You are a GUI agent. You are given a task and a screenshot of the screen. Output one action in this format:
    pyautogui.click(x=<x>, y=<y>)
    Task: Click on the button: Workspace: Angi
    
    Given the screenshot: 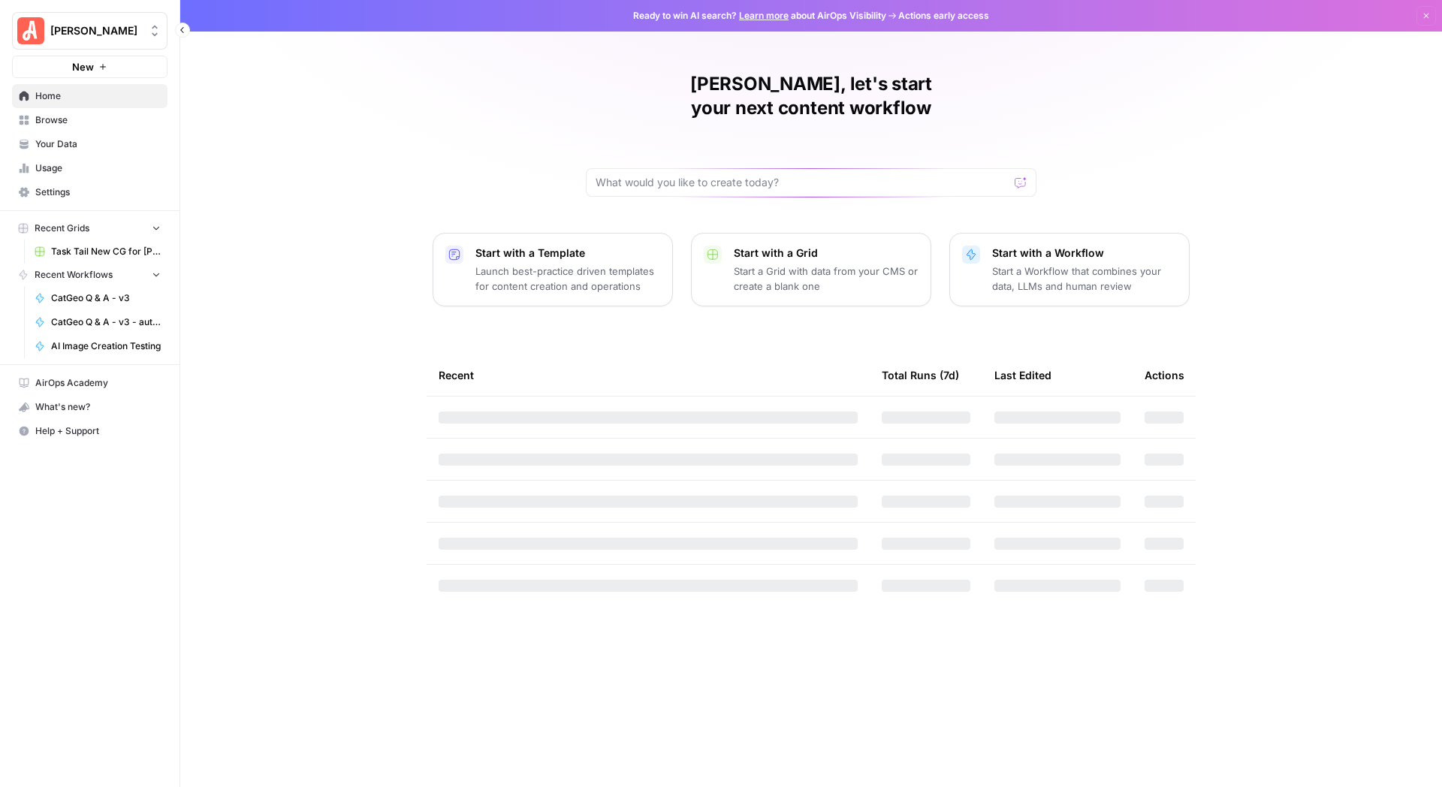 What is the action you would take?
    pyautogui.click(x=89, y=31)
    